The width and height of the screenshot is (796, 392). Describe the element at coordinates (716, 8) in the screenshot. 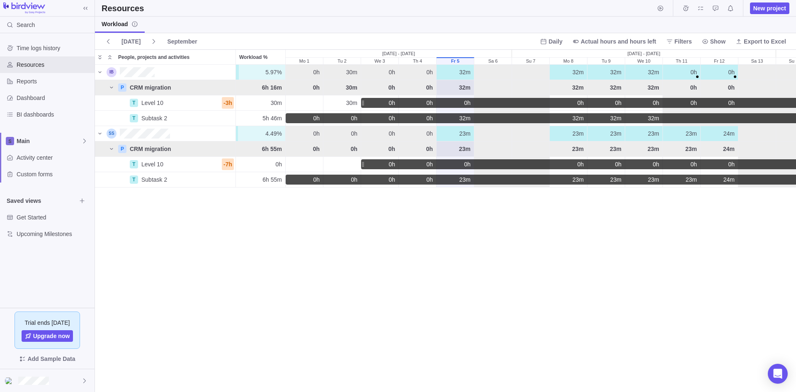

I see `span: Approval requests` at that location.